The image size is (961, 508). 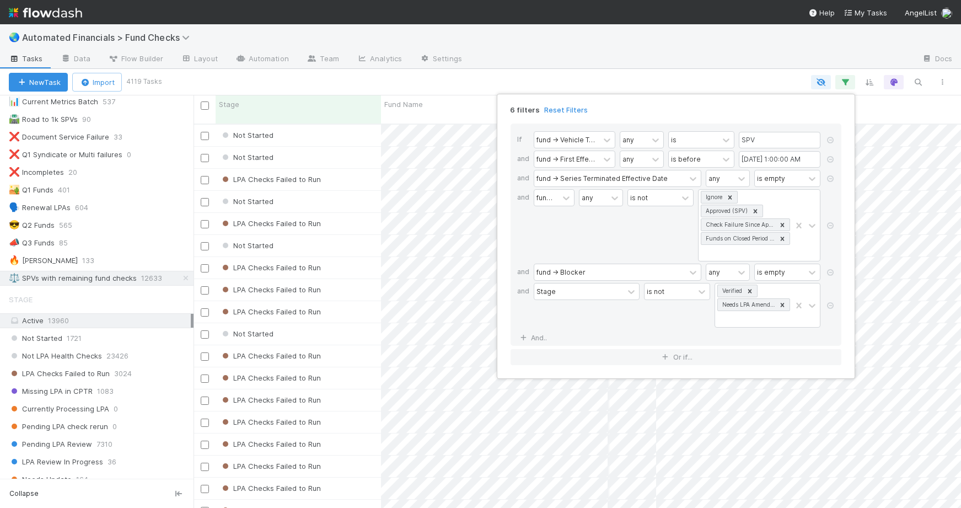 What do you see at coordinates (534, 337) in the screenshot?
I see `a: And..` at bounding box center [534, 337].